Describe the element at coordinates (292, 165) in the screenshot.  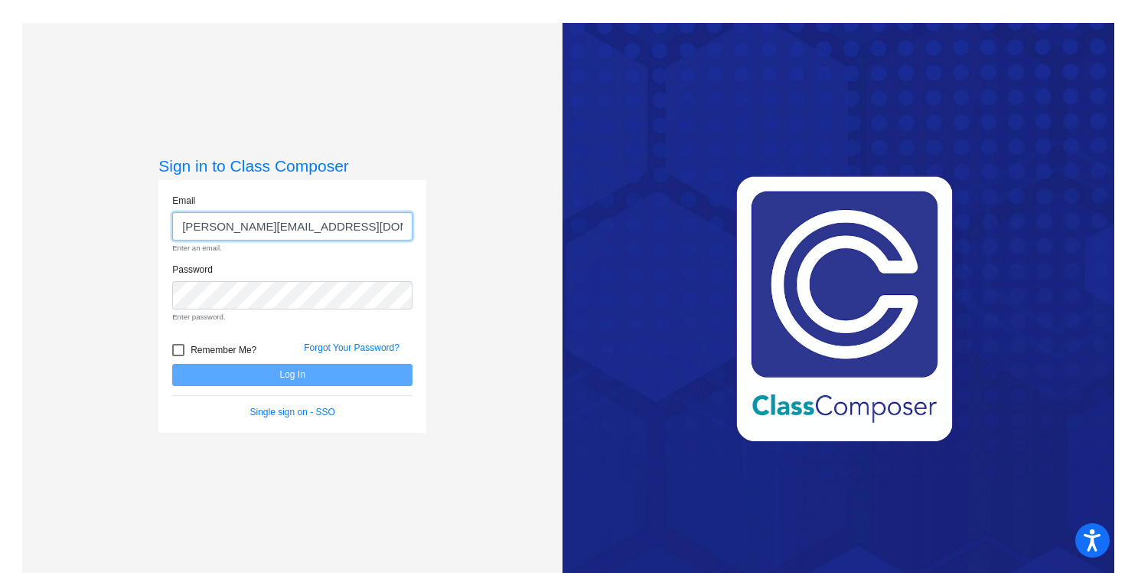
I see `h3: Sign in to Class Composer` at that location.